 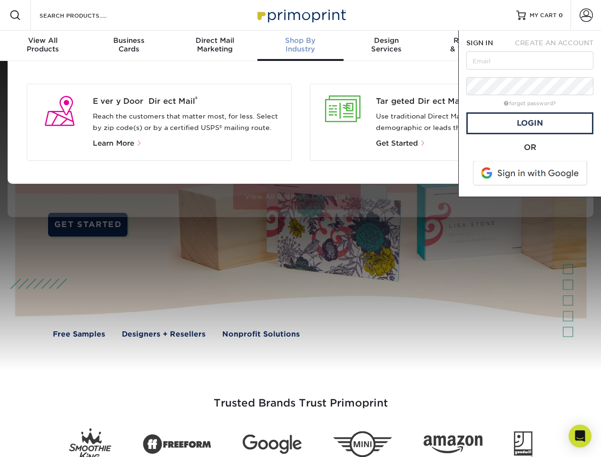 What do you see at coordinates (580, 436) in the screenshot?
I see `div: Open Intercom Messenger` at bounding box center [580, 436].